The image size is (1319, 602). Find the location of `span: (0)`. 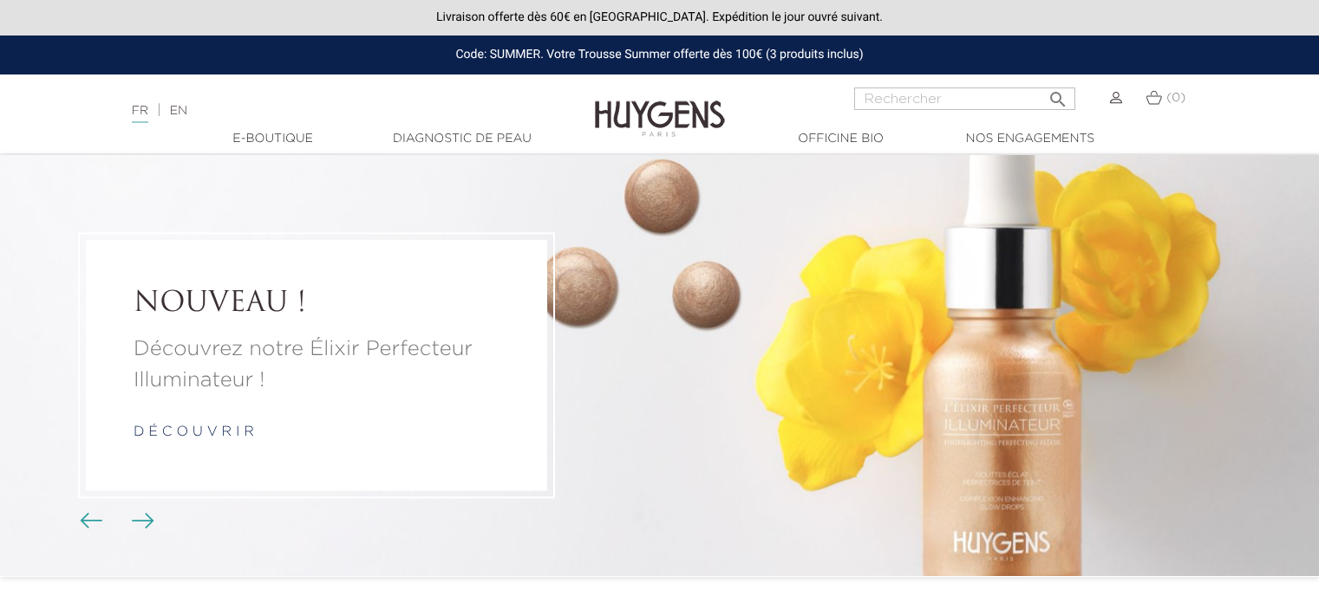

span: (0) is located at coordinates (1175, 98).